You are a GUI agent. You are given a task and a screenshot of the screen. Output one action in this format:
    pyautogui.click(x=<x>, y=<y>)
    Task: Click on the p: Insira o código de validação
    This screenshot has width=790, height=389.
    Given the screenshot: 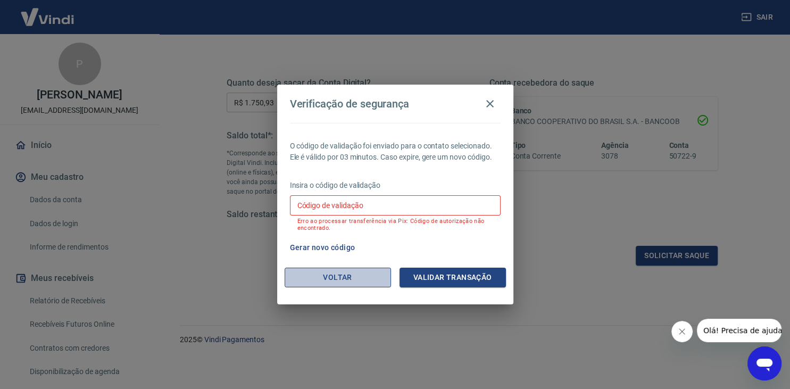 What is the action you would take?
    pyautogui.click(x=395, y=185)
    